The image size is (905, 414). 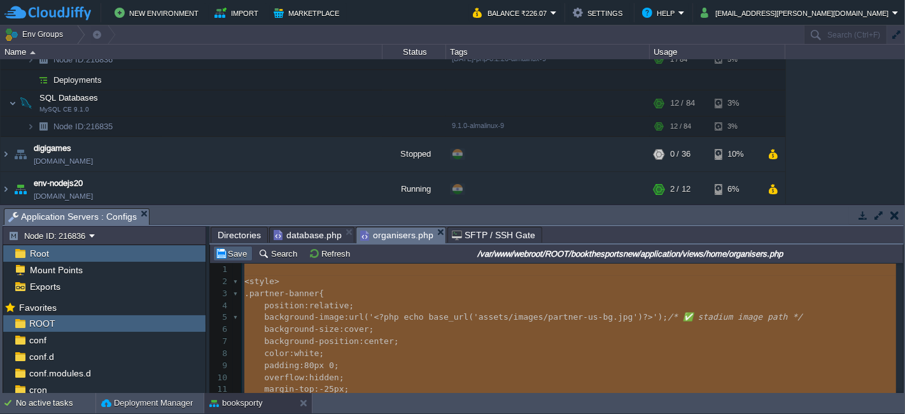 What do you see at coordinates (38, 340) in the screenshot?
I see `a: conf` at bounding box center [38, 340].